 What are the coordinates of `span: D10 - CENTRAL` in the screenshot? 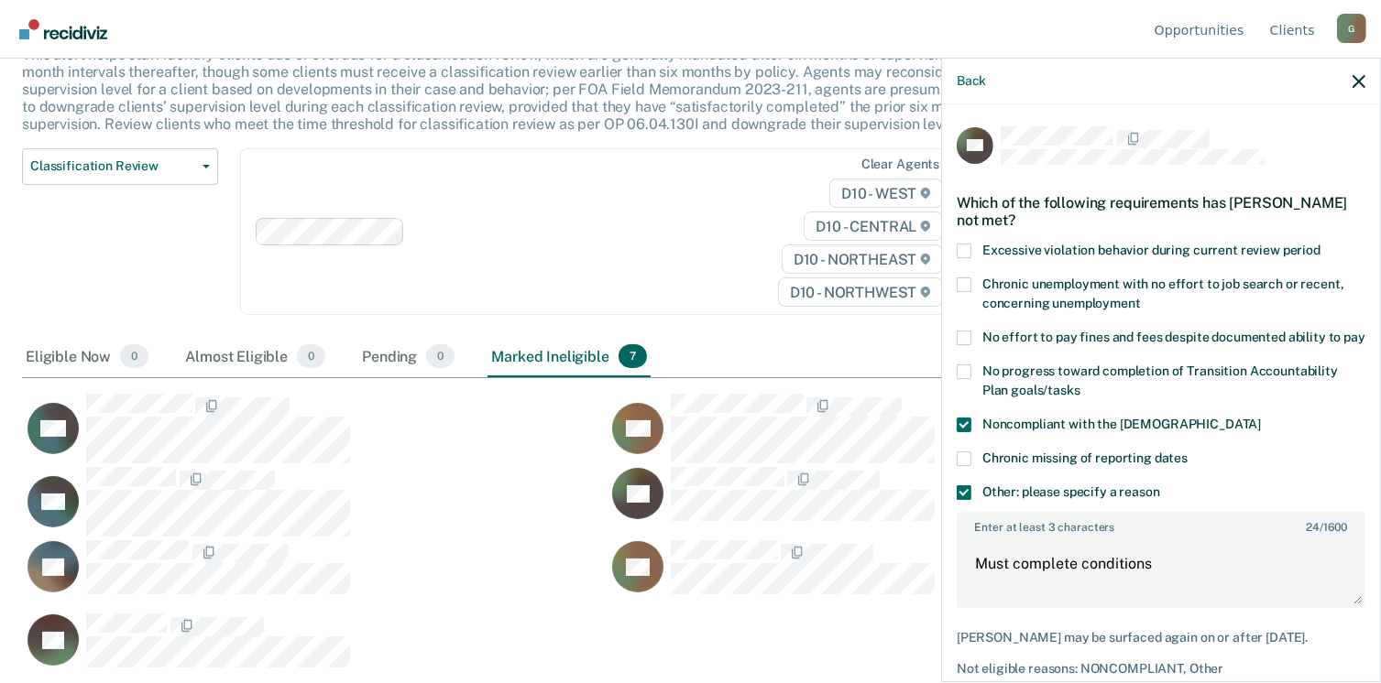 It's located at (873, 226).